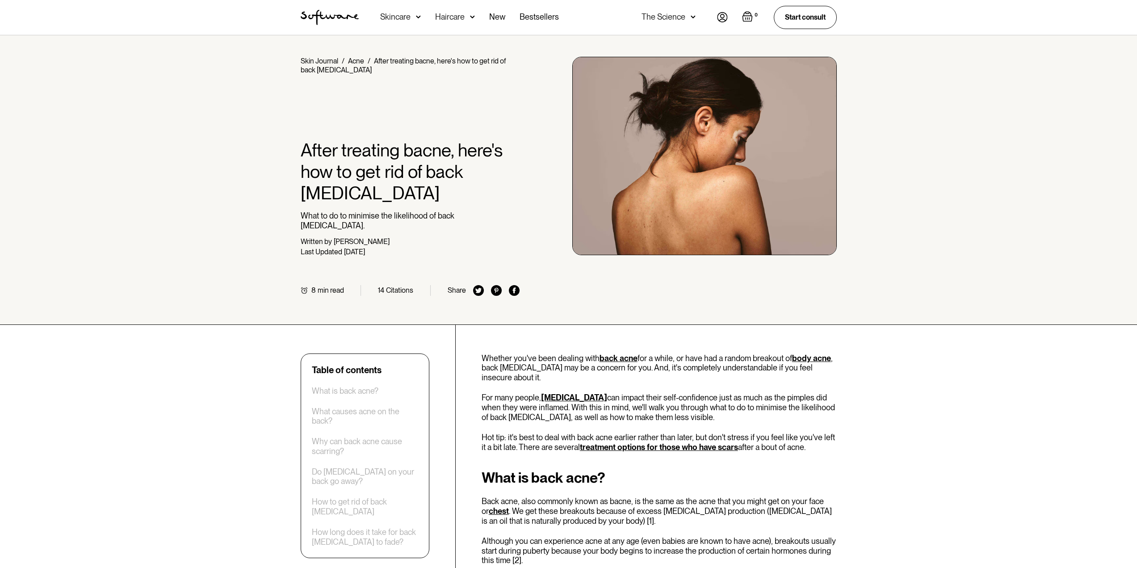 Image resolution: width=1137 pixels, height=568 pixels. Describe the element at coordinates (756, 15) in the screenshot. I see `div: 0` at that location.